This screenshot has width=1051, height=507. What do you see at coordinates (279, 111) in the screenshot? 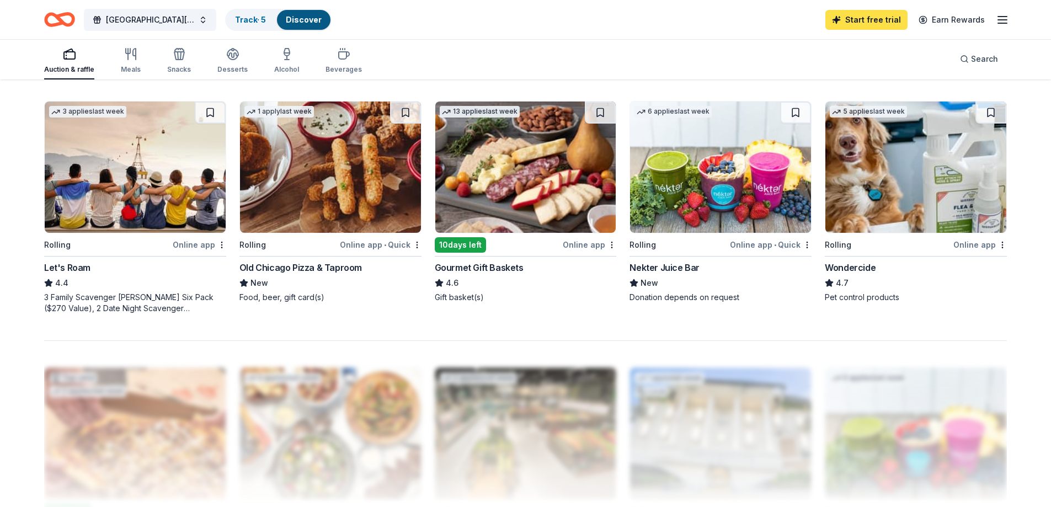
I see `div: 1 apply last week` at bounding box center [279, 111].